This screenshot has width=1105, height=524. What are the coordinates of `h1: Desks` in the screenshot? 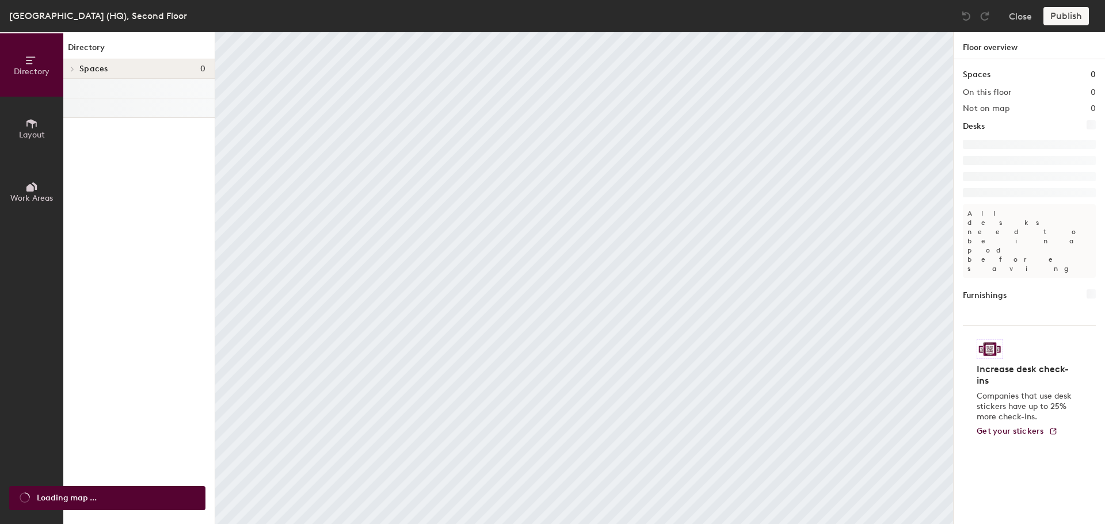 It's located at (973, 127).